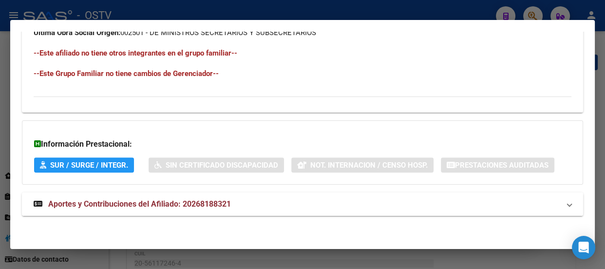 The height and width of the screenshot is (269, 605). I want to click on h4: --Este afiliado no tiene otros integrantes en el grupo familiar--, so click(303, 53).